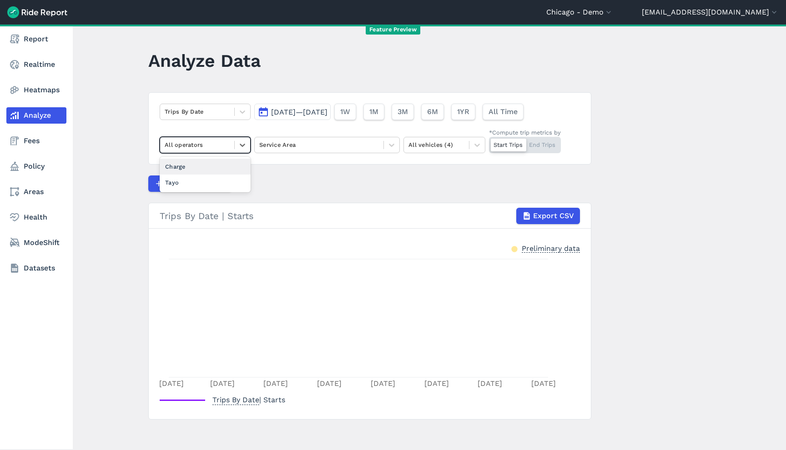 This screenshot has height=450, width=786. What do you see at coordinates (548, 216) in the screenshot?
I see `button: Export CSV` at bounding box center [548, 216].